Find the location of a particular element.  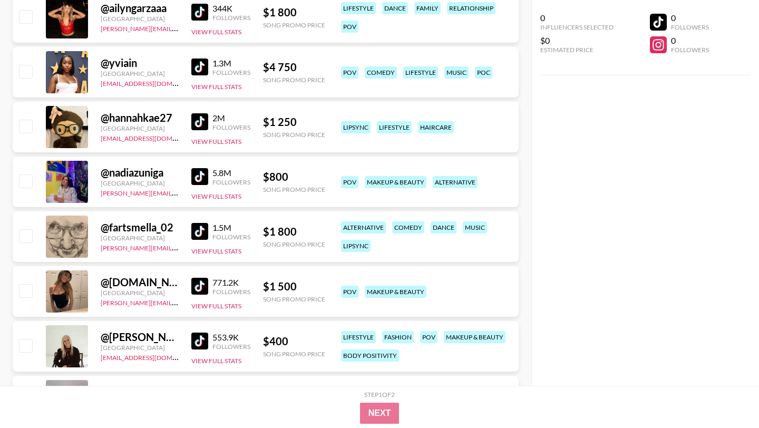

div: 344K is located at coordinates (231, 8).